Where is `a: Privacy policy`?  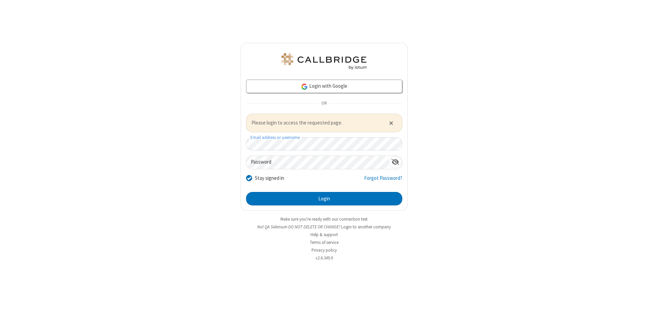
a: Privacy policy is located at coordinates (324, 250).